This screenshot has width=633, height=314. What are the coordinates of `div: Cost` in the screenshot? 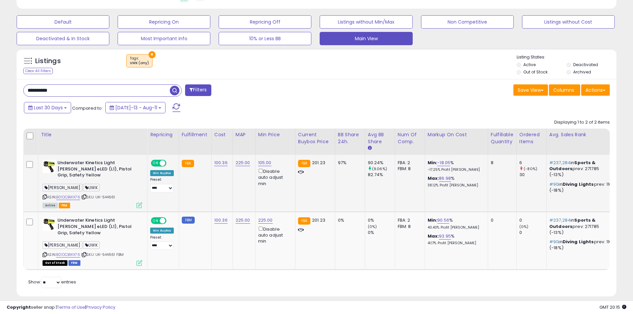 It's located at (222, 135).